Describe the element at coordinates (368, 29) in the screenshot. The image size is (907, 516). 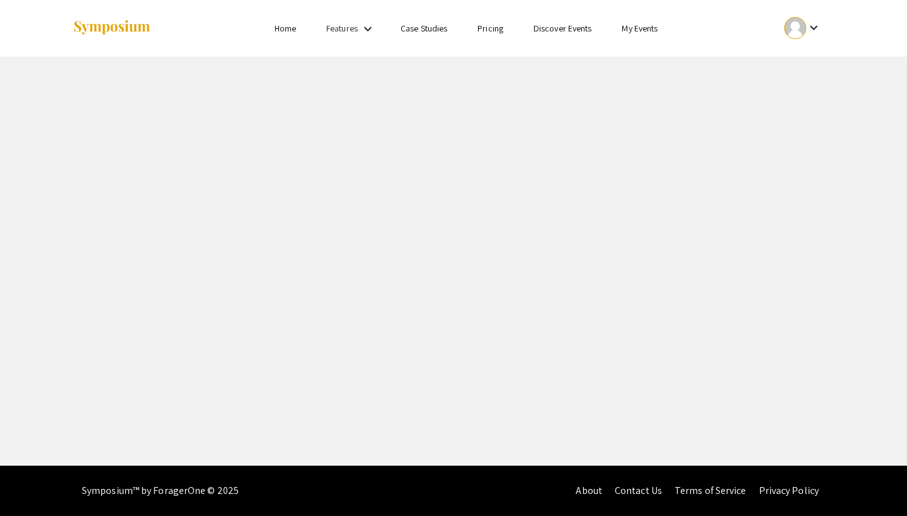
I see `mat-icon: Expand Features list` at that location.